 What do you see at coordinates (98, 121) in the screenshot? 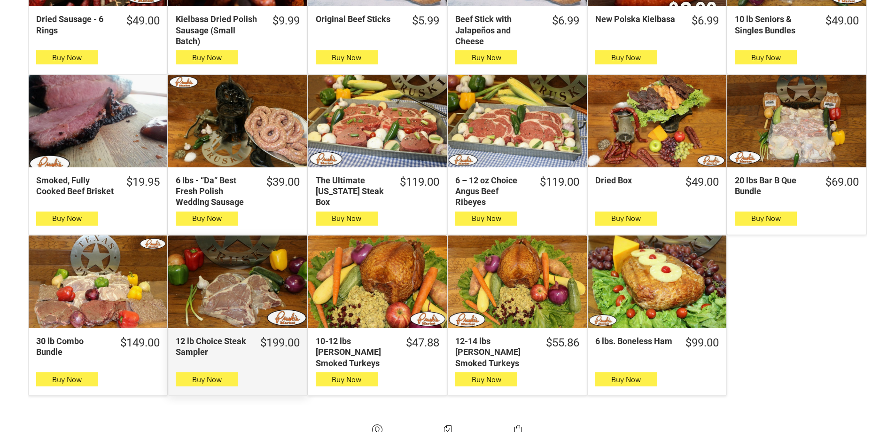
I see `a: Smoked, Fully Cooked Beef Brisket` at bounding box center [98, 121].